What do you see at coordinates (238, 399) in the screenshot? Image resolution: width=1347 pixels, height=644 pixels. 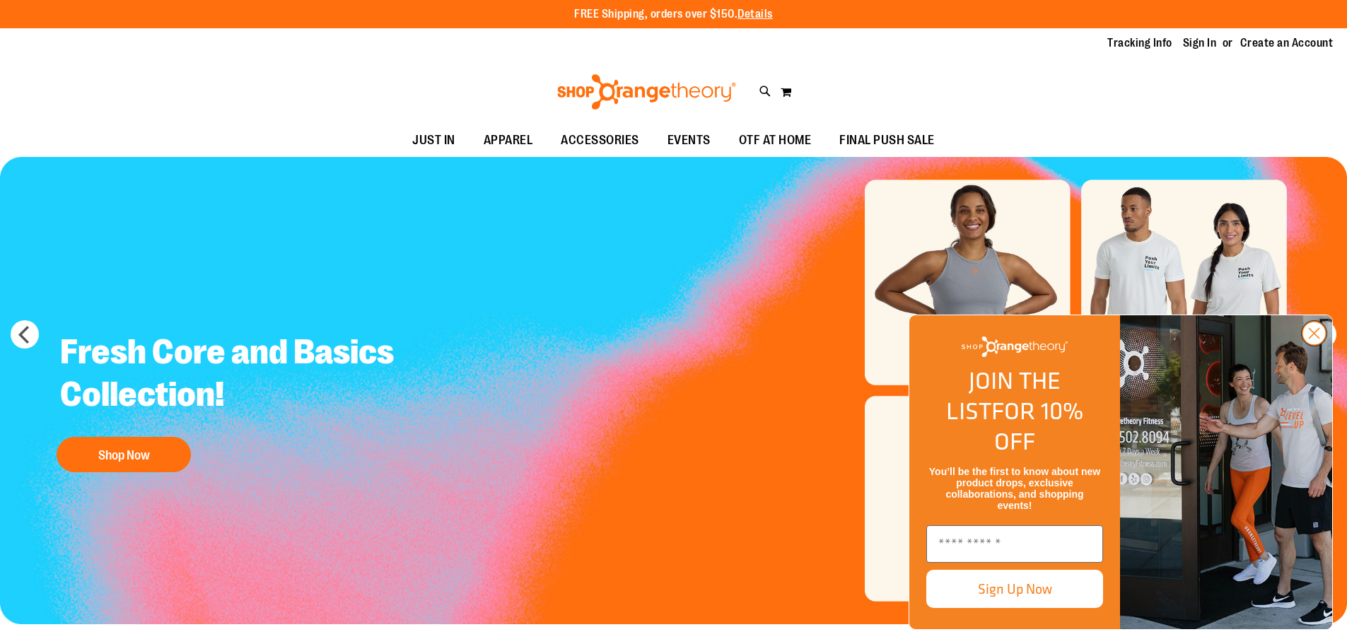 I see `a: Fresh Core and Basics Collection! Shop Now` at bounding box center [238, 399].